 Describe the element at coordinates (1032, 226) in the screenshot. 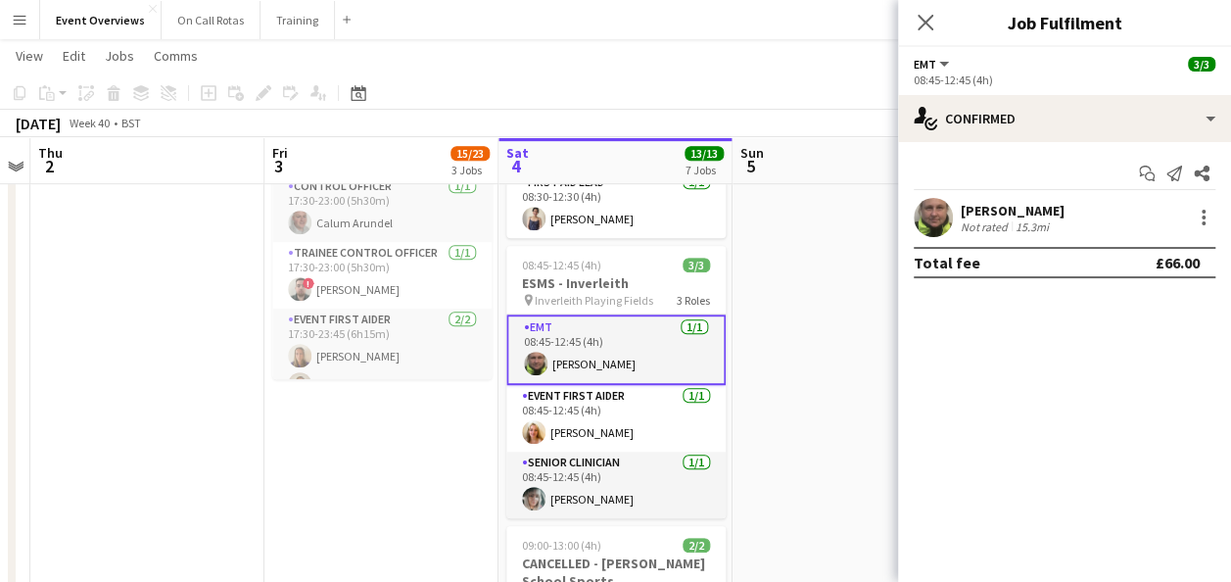

I see `div: 15.3mi` at that location.